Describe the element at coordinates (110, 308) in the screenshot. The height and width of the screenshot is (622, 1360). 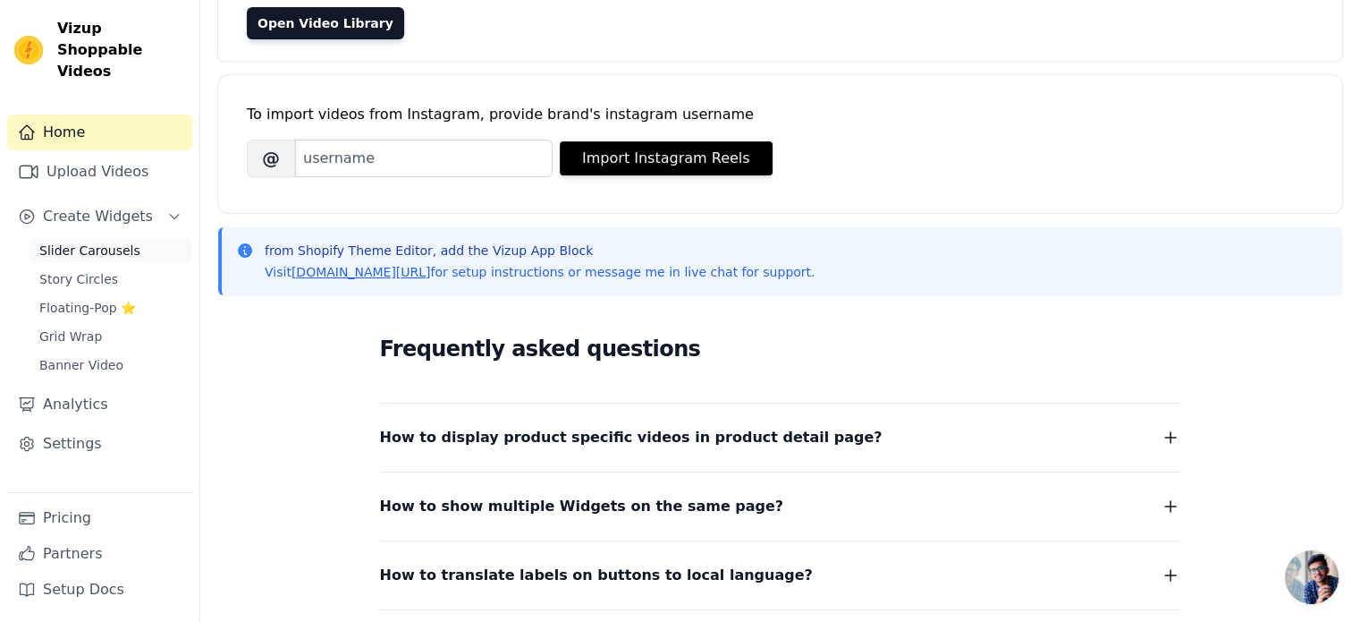
I see `a: Floating-Pop ⭐` at that location.